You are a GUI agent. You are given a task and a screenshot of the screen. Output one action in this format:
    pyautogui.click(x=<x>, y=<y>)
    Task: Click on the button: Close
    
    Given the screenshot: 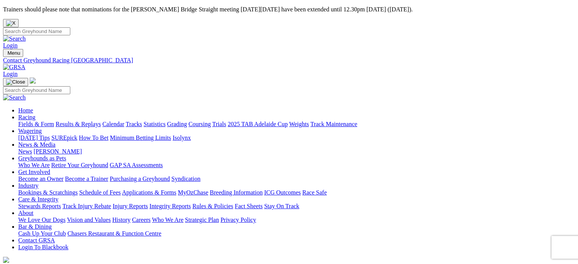 What is the action you would take?
    pyautogui.click(x=11, y=23)
    